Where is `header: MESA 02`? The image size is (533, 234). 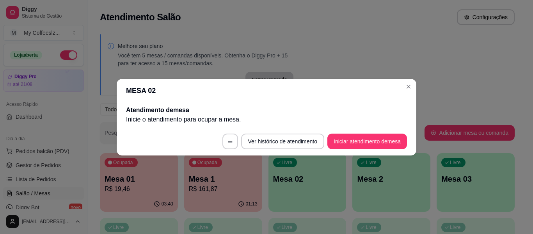
header: MESA 02 is located at coordinates (266, 90).